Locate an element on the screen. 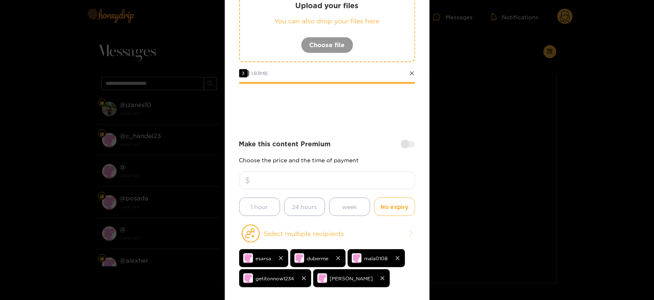 The width and height of the screenshot is (654, 300). p: Choose the price and the time of payment is located at coordinates (327, 160).